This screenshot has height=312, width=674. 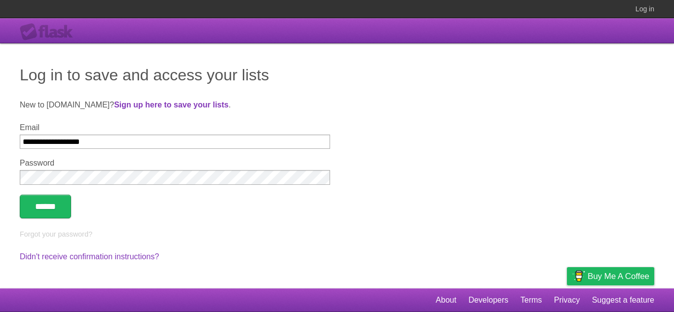 I want to click on h1: Log in to save and access your lists, so click(x=337, y=75).